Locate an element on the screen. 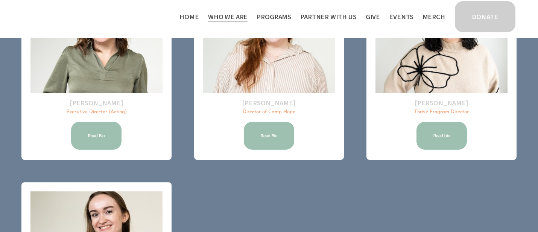 The image size is (538, 232). span: Partner With Us is located at coordinates (328, 17).